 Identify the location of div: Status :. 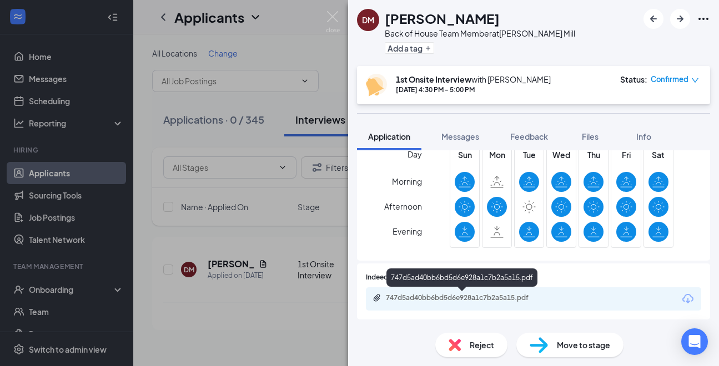
(633, 79).